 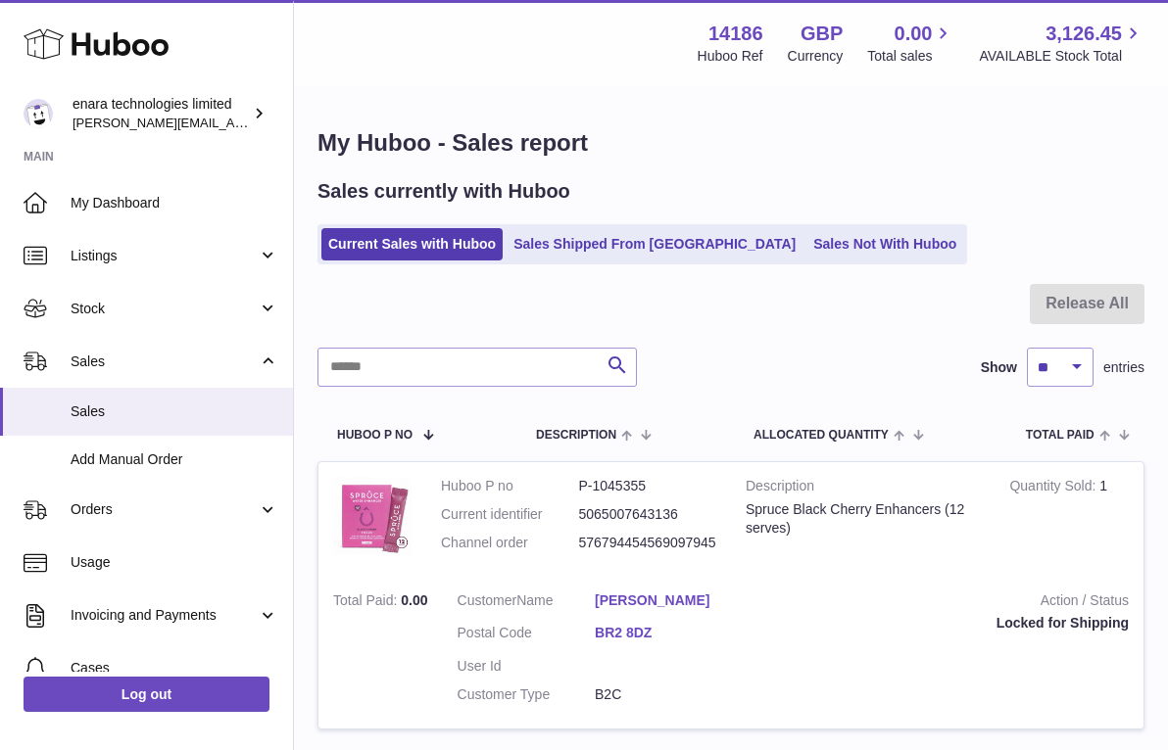 I want to click on span: ALLOCATED Quantity, so click(x=821, y=435).